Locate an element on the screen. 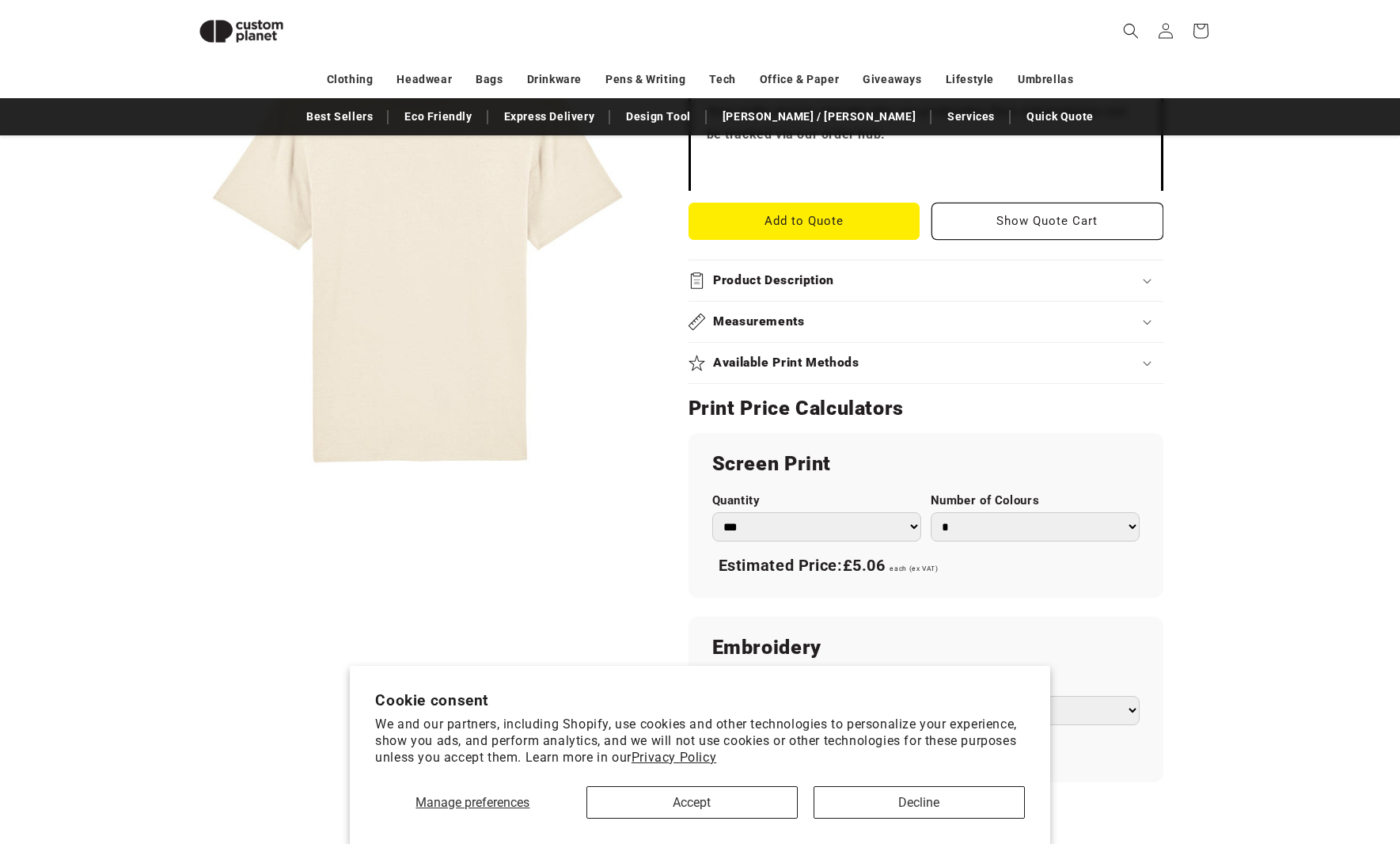  h2: Print Price Calculators is located at coordinates (926, 409).